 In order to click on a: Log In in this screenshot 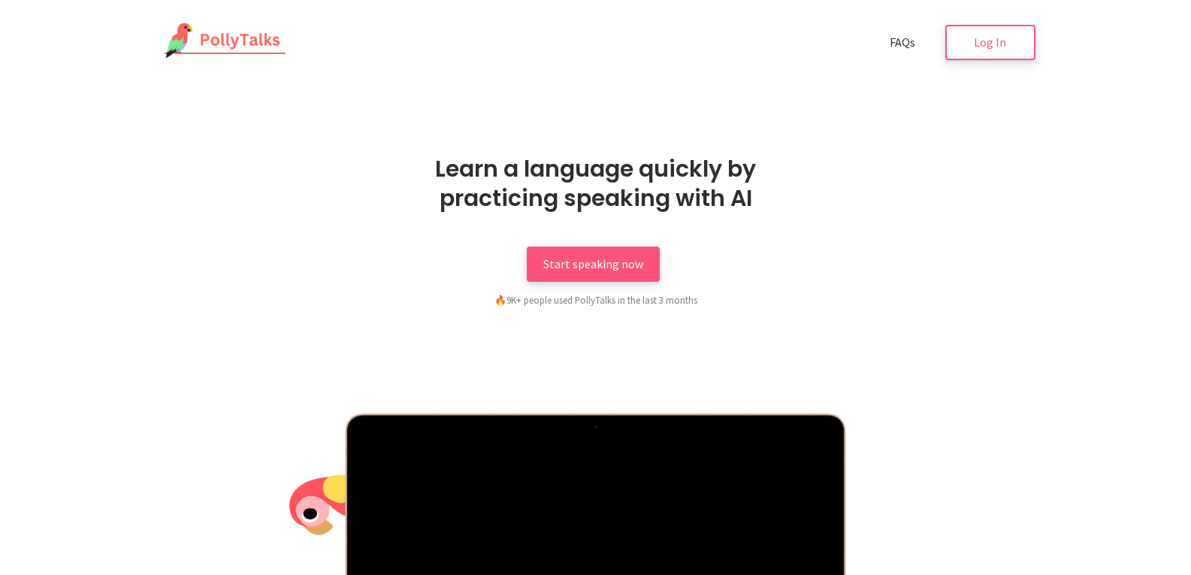, I will do `click(990, 42)`.